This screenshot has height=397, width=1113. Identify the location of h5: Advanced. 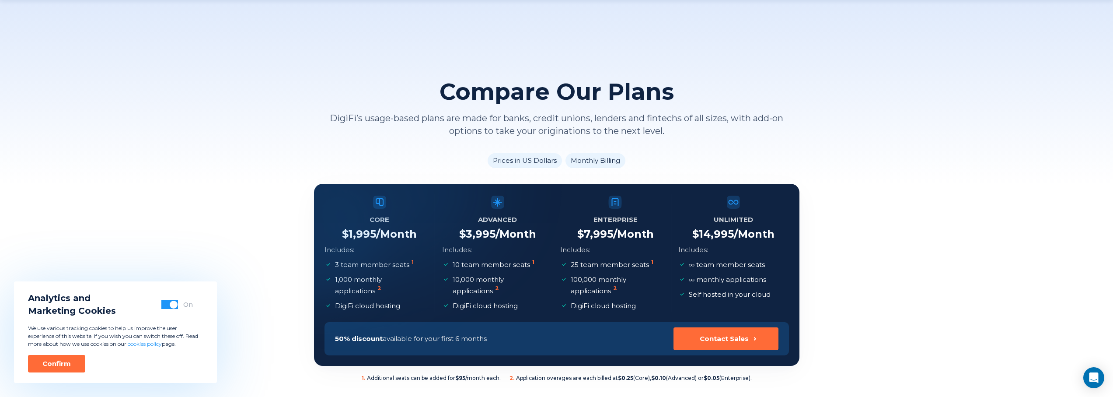
(497, 220).